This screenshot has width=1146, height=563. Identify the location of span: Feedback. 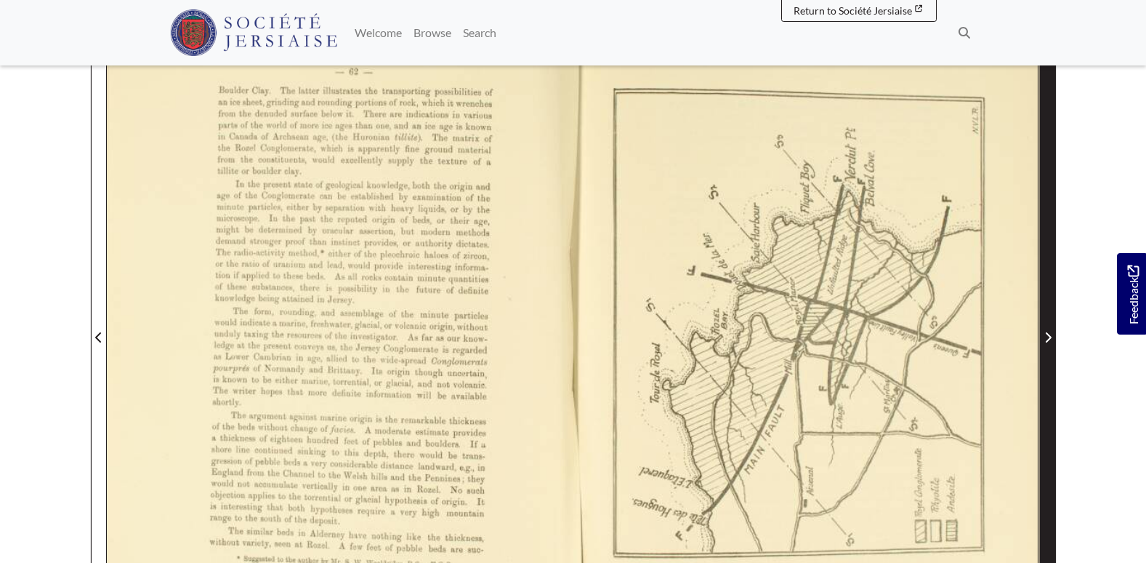
(1133, 294).